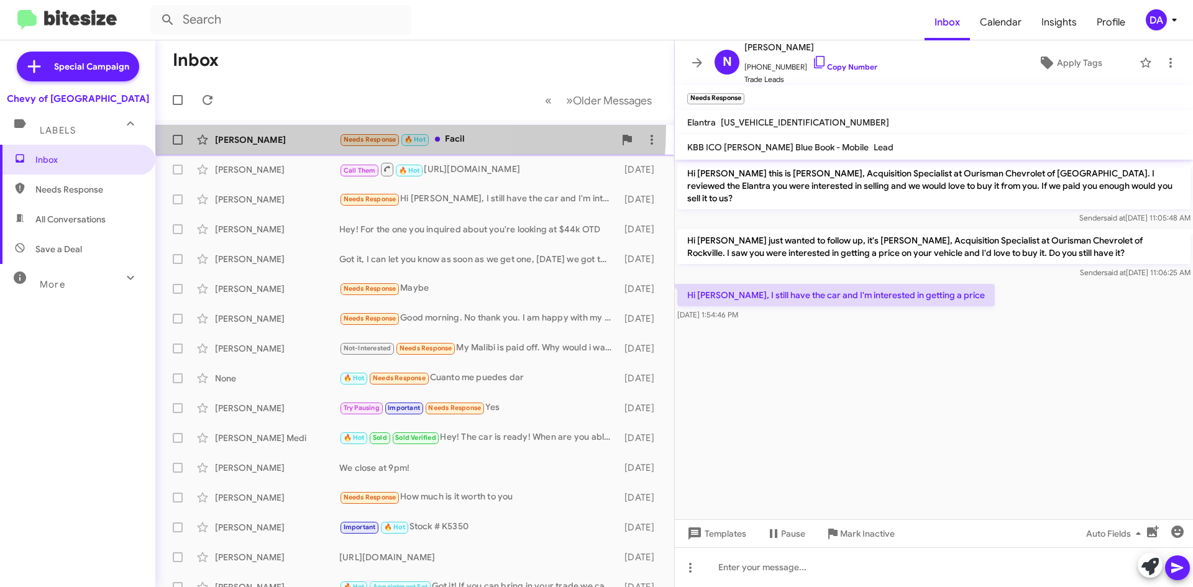  Describe the element at coordinates (1059, 22) in the screenshot. I see `a: Insights` at that location.